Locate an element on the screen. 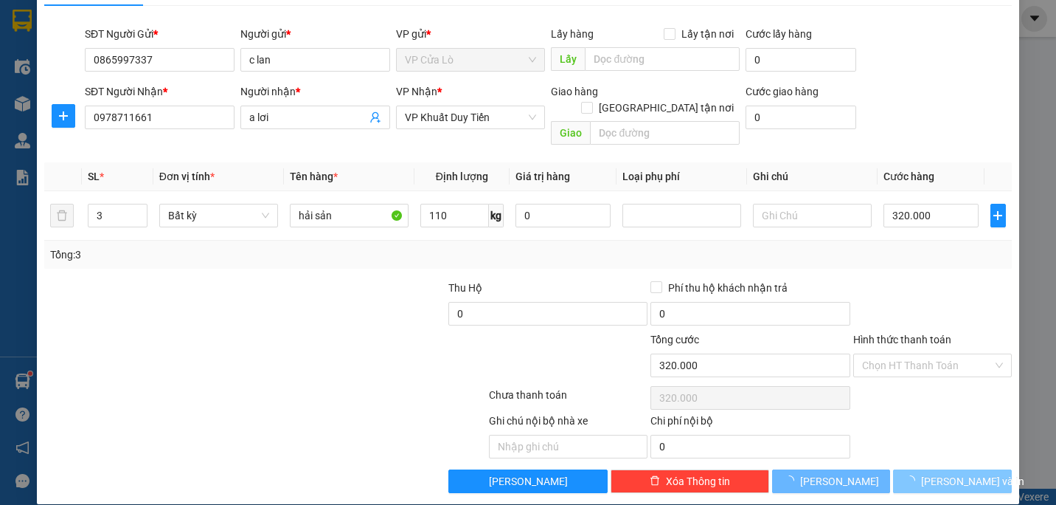 This screenshot has width=1056, height=505. span: delete is located at coordinates (655, 481).